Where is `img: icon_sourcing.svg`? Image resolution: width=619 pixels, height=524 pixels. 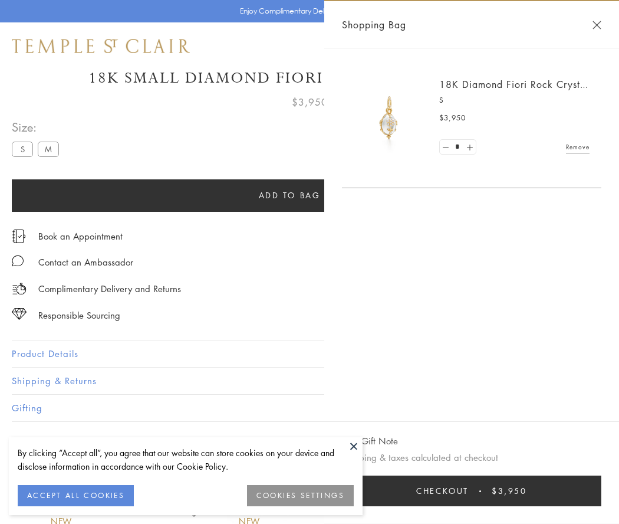 img: icon_sourcing.svg is located at coordinates (19, 314).